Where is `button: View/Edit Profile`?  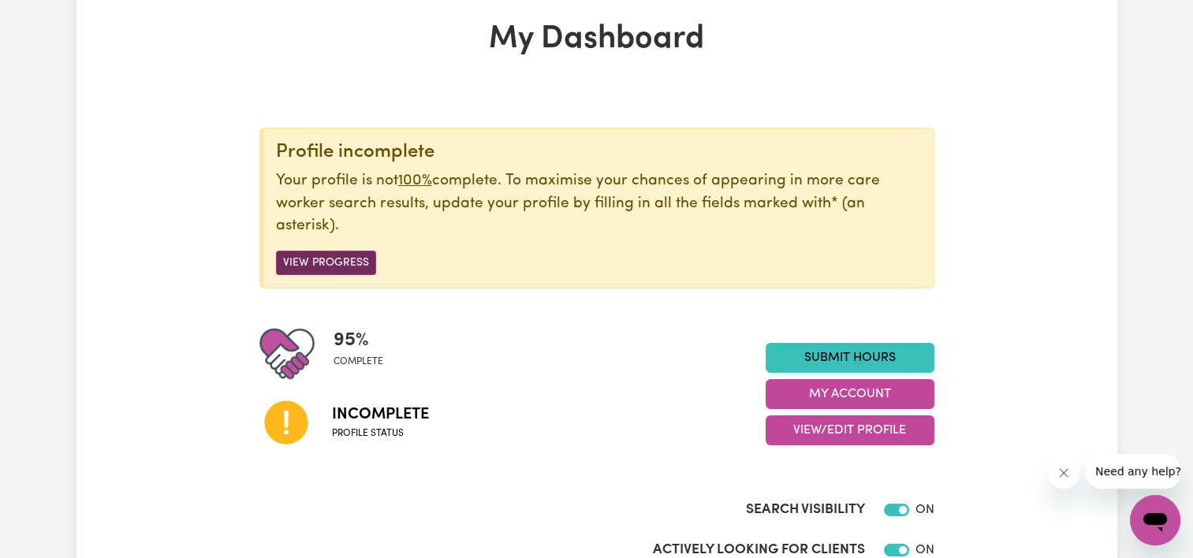
button: View/Edit Profile is located at coordinates (850, 430).